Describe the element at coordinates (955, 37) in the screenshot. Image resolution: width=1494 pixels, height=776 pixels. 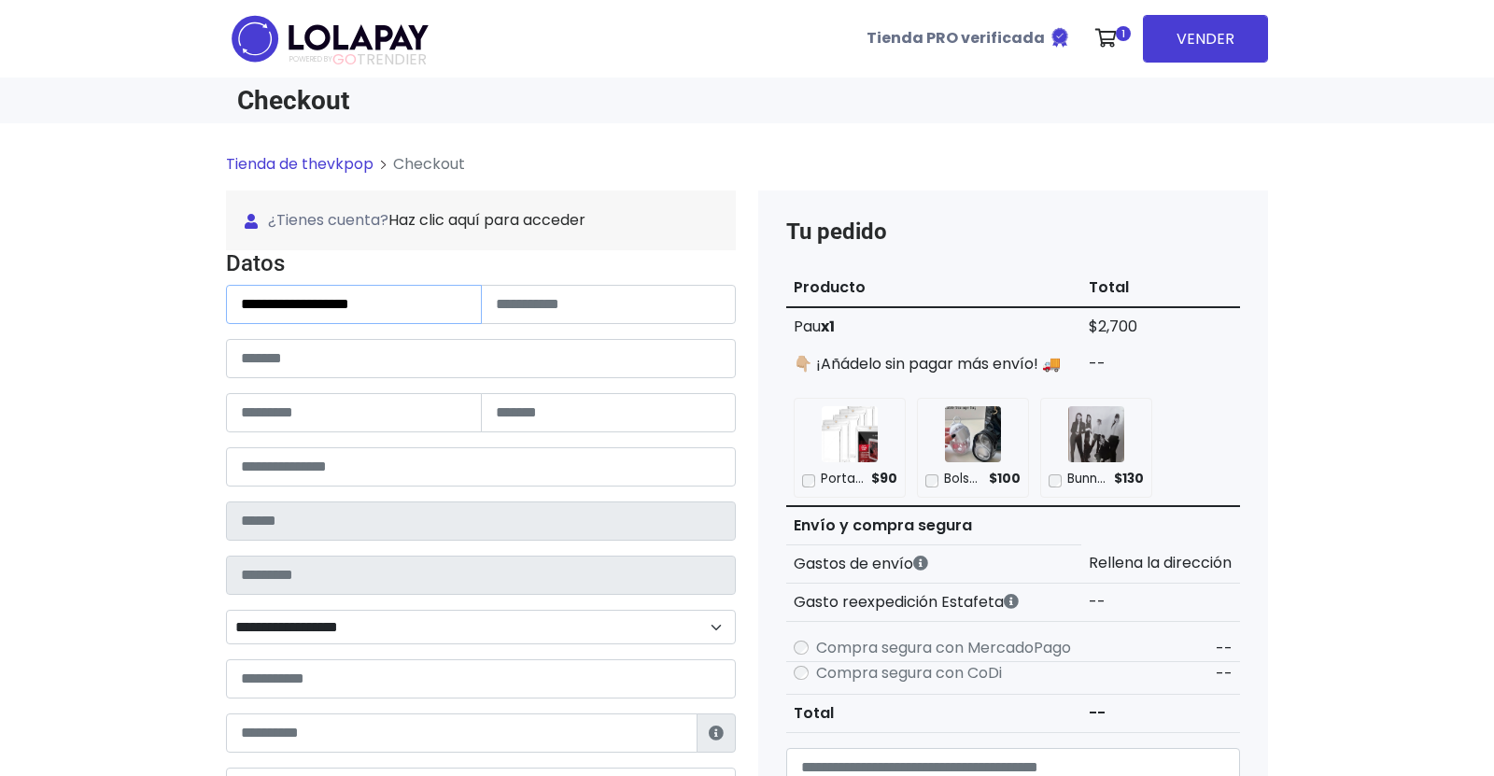
I see `b: Tienda PRO verificada` at that location.